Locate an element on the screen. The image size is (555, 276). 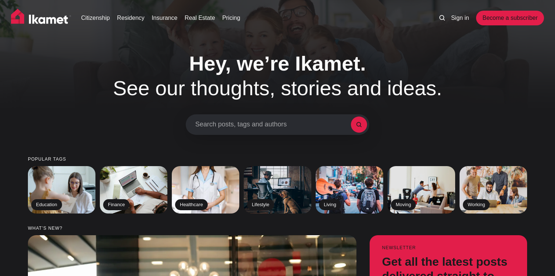
small: Popular tags is located at coordinates (278, 159).